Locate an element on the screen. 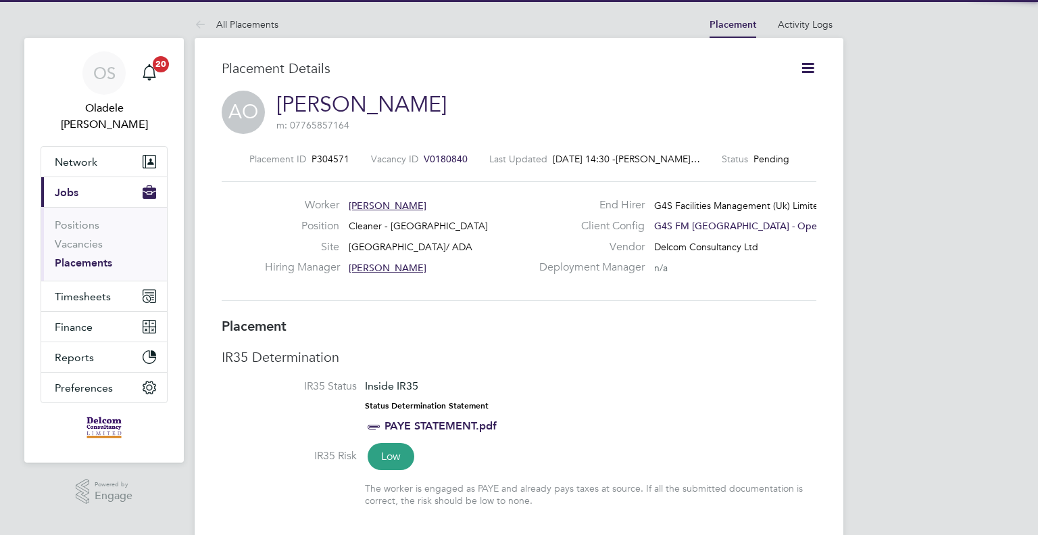 The width and height of the screenshot is (1038, 535). a: Placements is located at coordinates (83, 262).